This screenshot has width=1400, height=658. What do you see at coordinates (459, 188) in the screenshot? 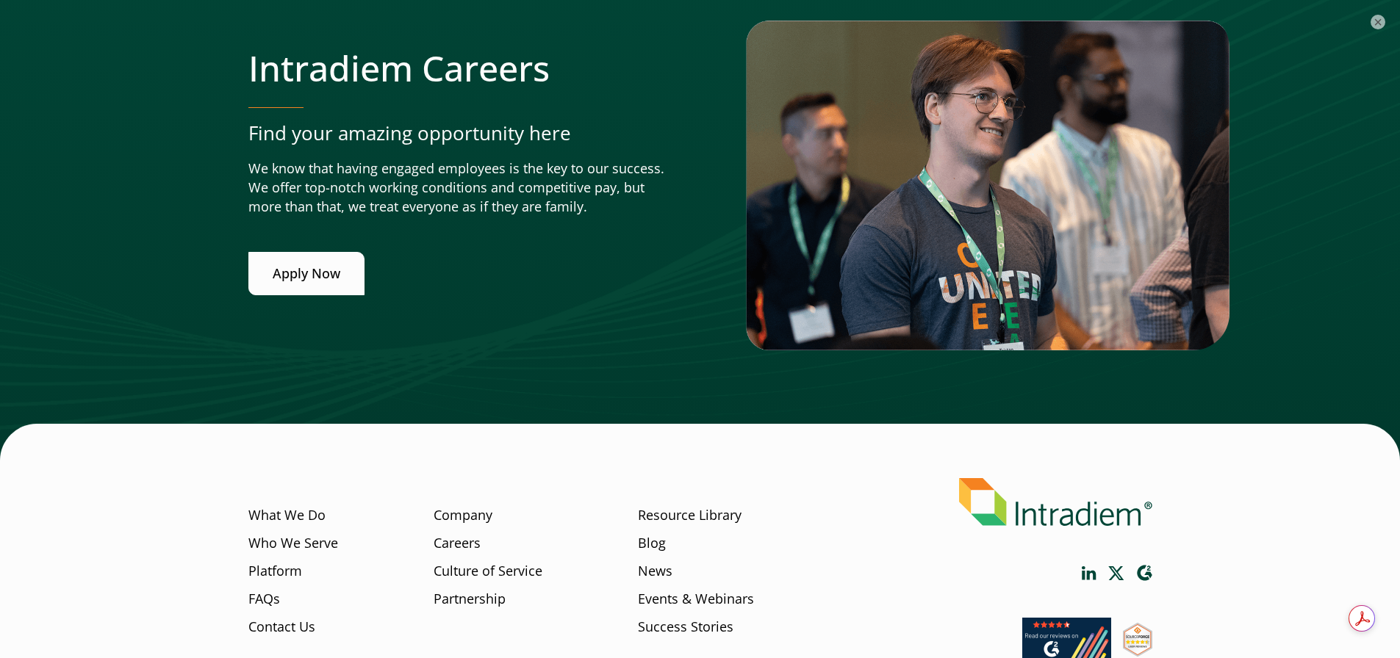
I see `p: We know that having engaged employees is the key to our success. We offer top-notch working condi...` at bounding box center [459, 188].